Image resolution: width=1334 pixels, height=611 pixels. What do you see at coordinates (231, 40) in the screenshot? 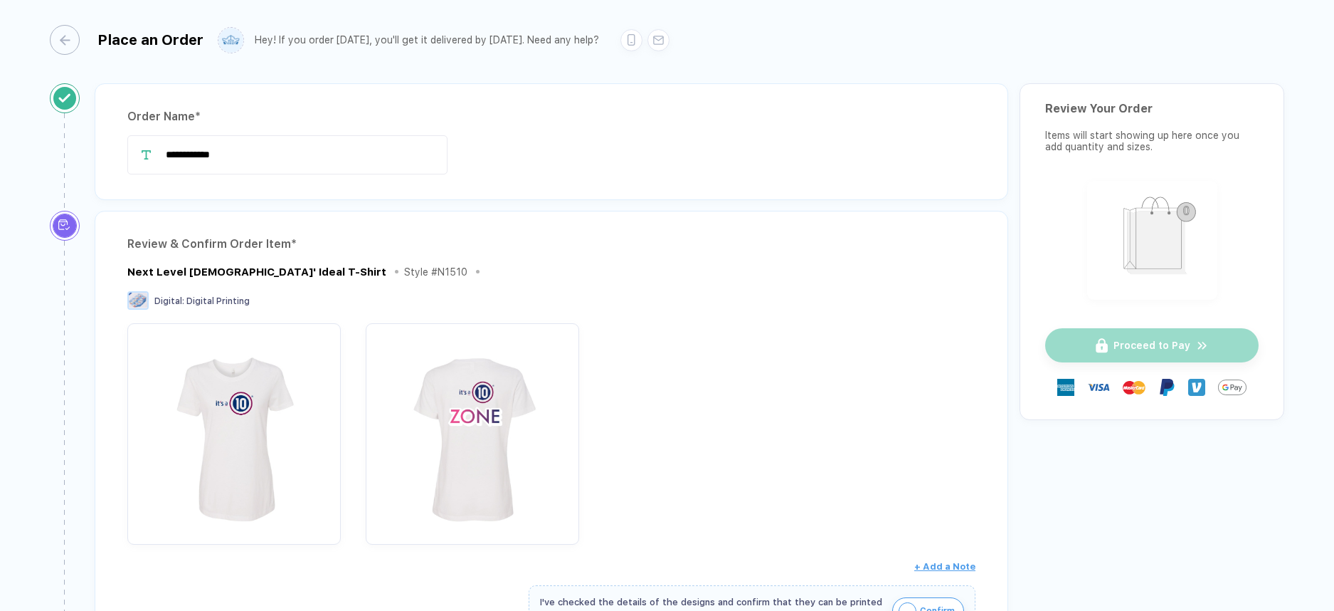
I see `img: user profile` at bounding box center [231, 40].